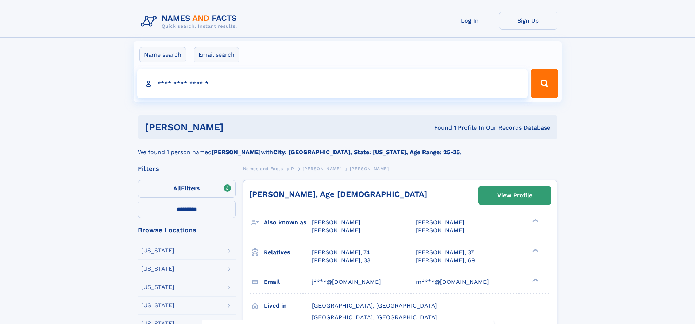  Describe the element at coordinates (187, 230) in the screenshot. I see `div: Browse Locations` at that location.